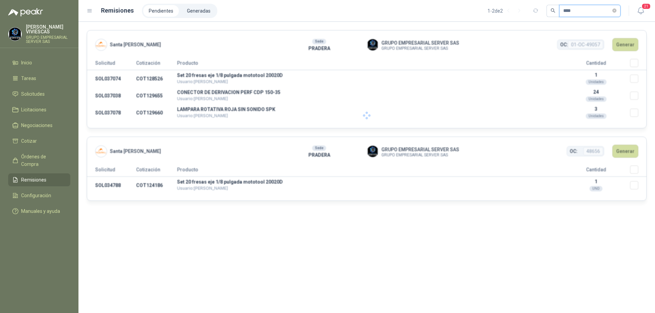 The height and width of the screenshot is (313, 655). What do you see at coordinates (39, 141) in the screenshot?
I see `a: Cotizar` at bounding box center [39, 141].